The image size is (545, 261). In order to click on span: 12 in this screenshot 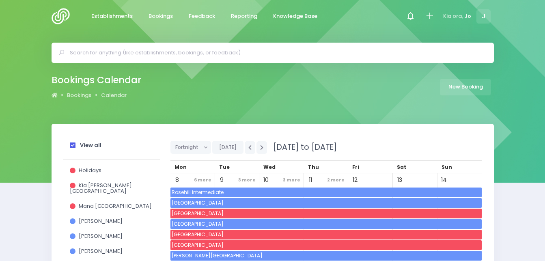, I will do `click(355, 180)`.